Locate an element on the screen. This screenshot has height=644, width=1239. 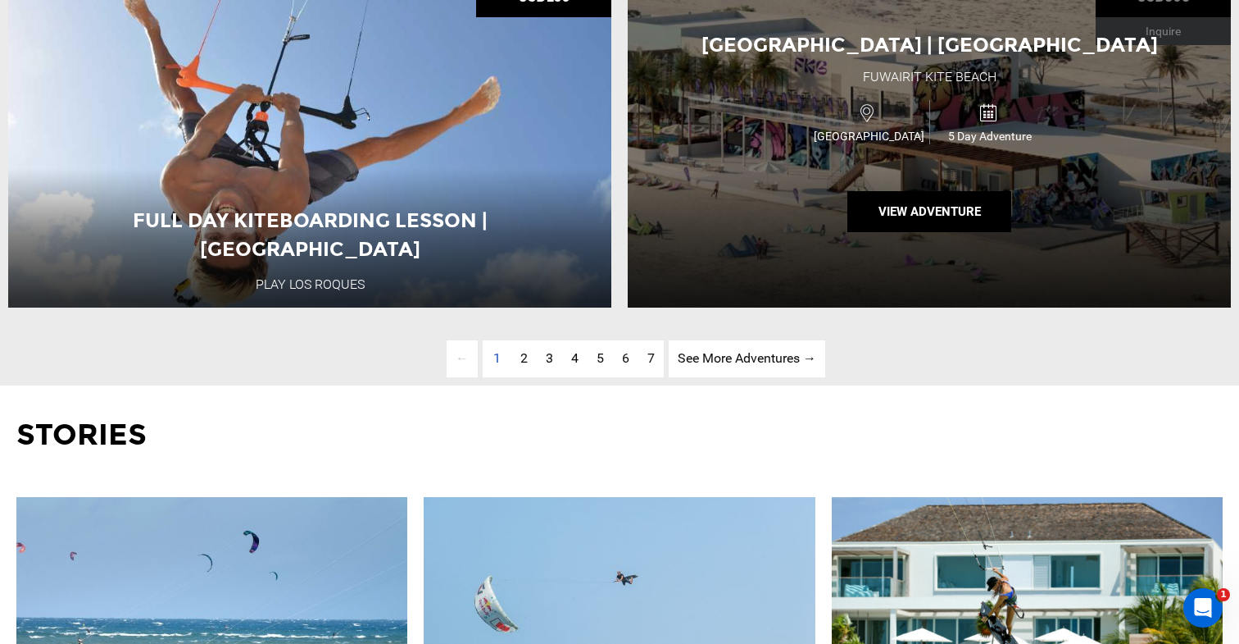
span: 2 is located at coordinates (524, 357).